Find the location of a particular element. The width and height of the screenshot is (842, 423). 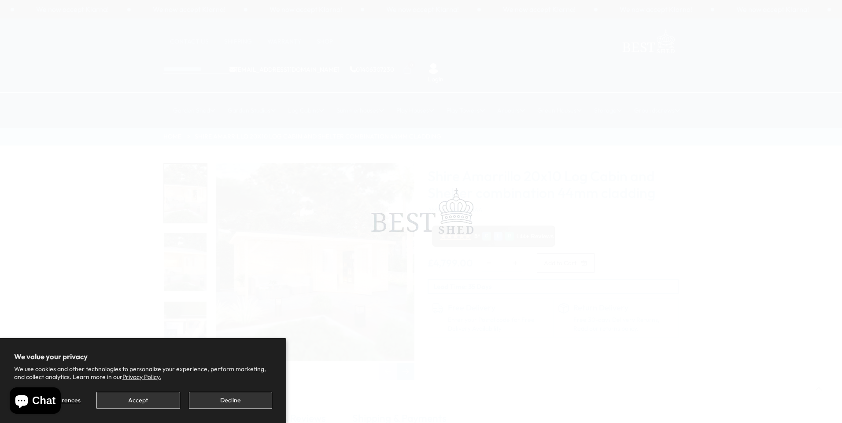

inbox-online-store-chat: Shopify online store chat is located at coordinates (35, 402).